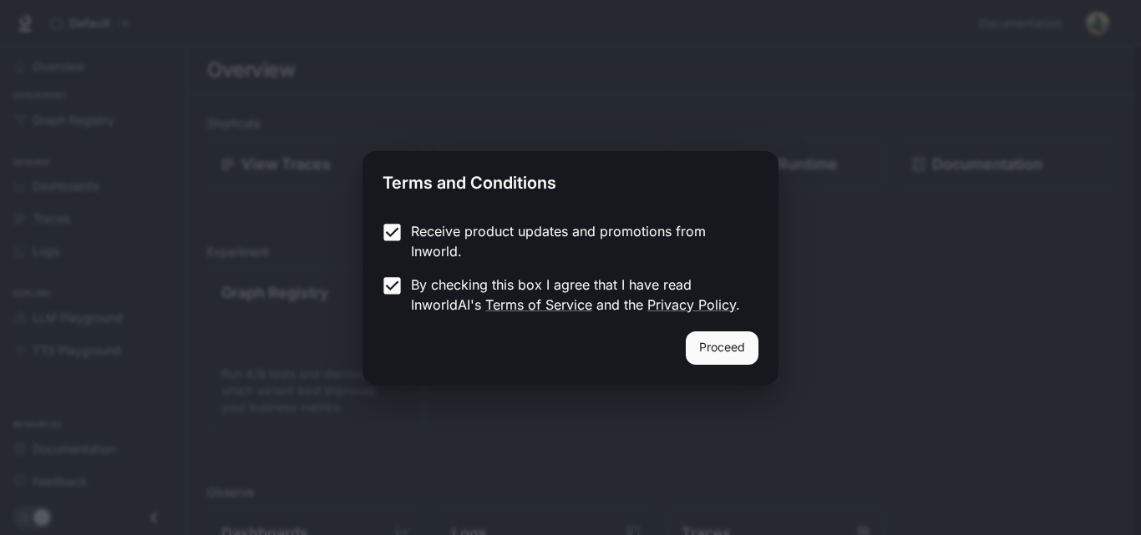 The width and height of the screenshot is (1141, 535). What do you see at coordinates (578, 295) in the screenshot?
I see `p: By checking this box I agree that I have read InworldAI's and the .` at bounding box center [578, 295].